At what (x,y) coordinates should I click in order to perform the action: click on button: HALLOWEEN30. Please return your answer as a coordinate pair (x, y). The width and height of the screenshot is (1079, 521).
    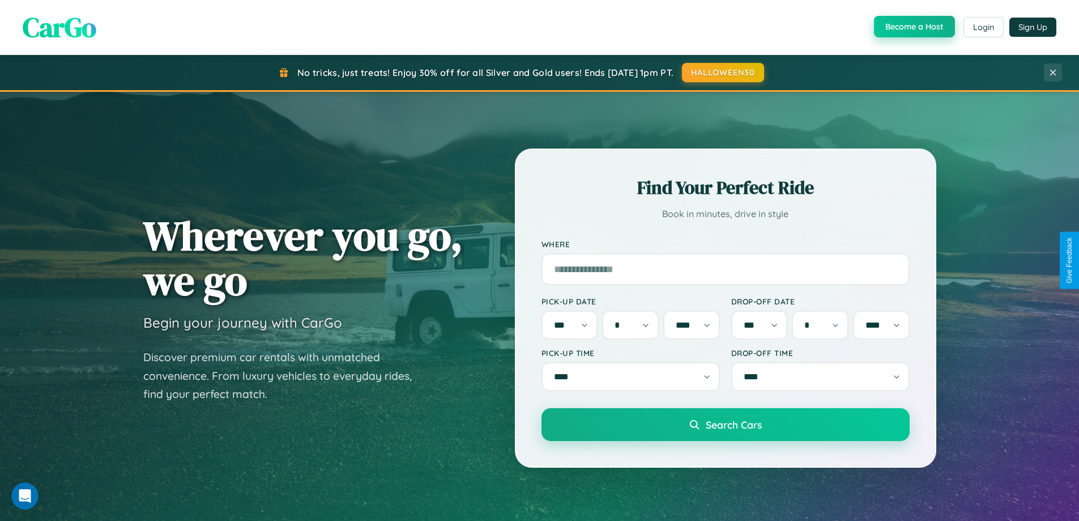
    Looking at the image, I should click on (723, 73).